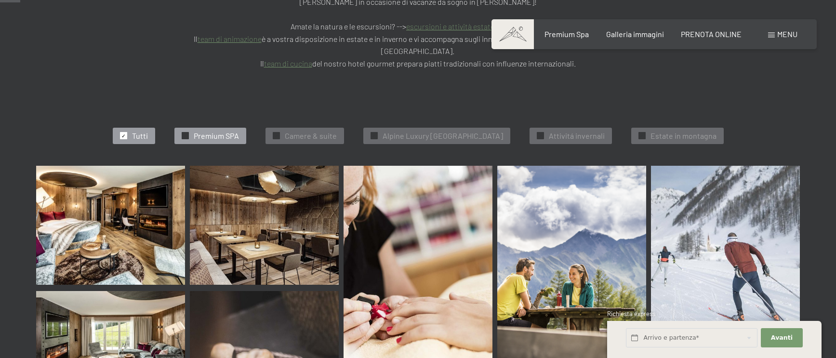 Image resolution: width=836 pixels, height=358 pixels. Describe the element at coordinates (683, 136) in the screenshot. I see `span: Estate in montagna` at that location.